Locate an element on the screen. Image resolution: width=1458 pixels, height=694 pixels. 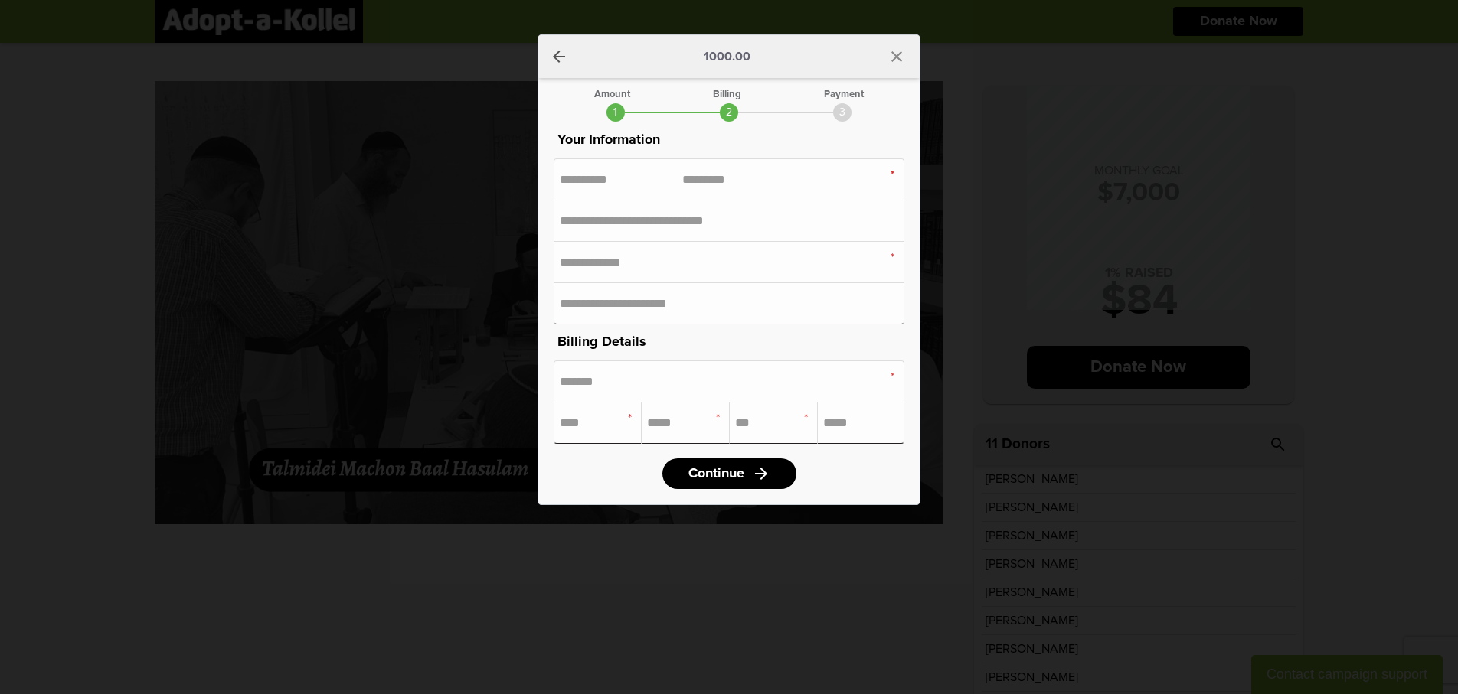
div: 3 is located at coordinates (842, 113).